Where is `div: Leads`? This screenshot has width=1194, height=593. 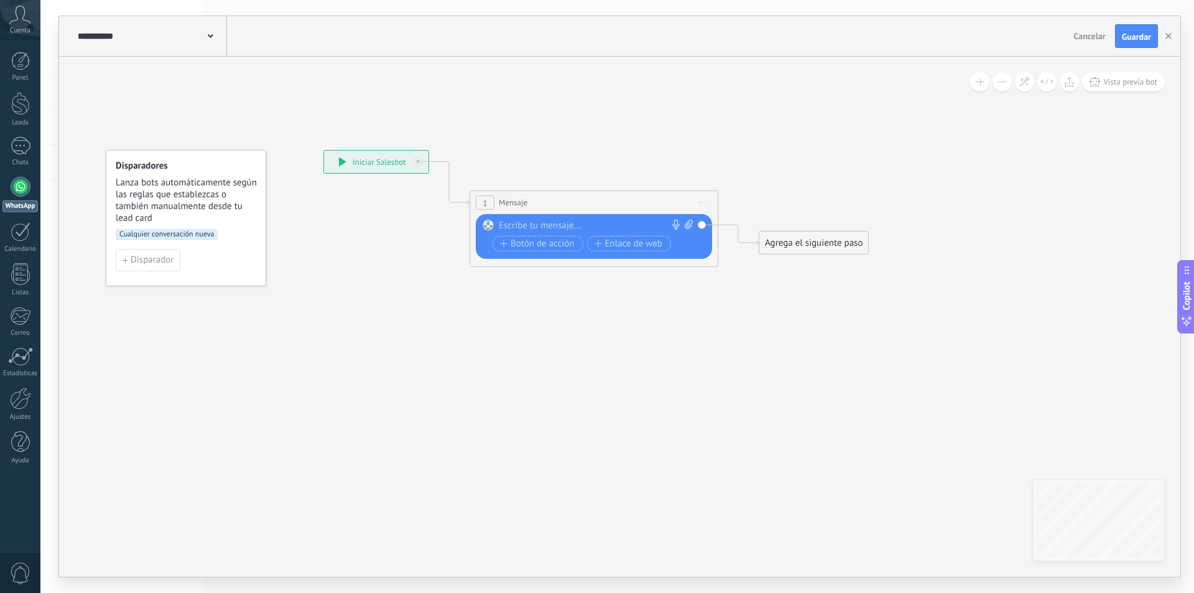 div: Leads is located at coordinates (21, 122).